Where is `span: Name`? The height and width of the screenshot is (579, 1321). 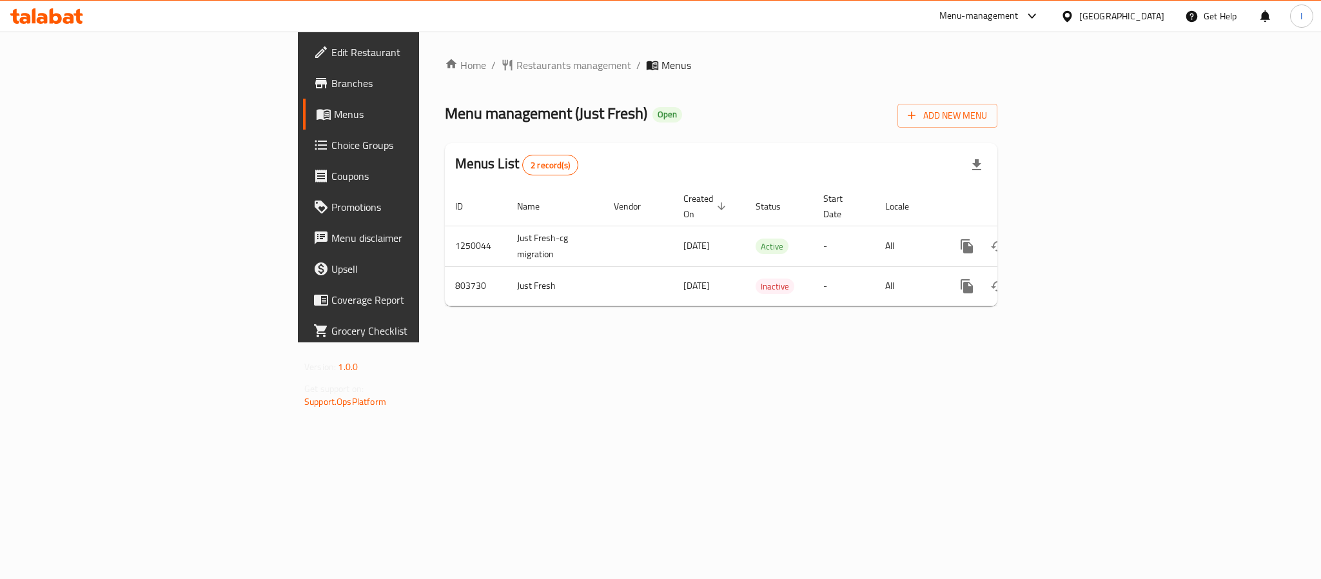 span: Name is located at coordinates (536, 206).